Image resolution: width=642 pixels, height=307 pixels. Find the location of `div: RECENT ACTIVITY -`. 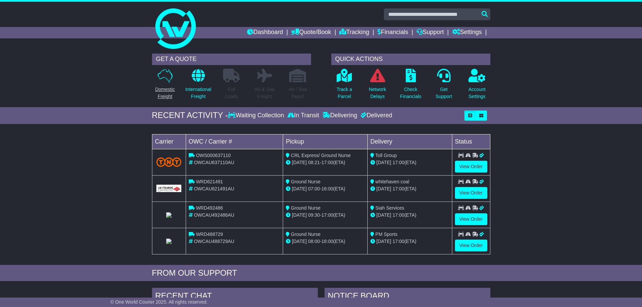

div: RECENT ACTIVITY - is located at coordinates (190, 115).